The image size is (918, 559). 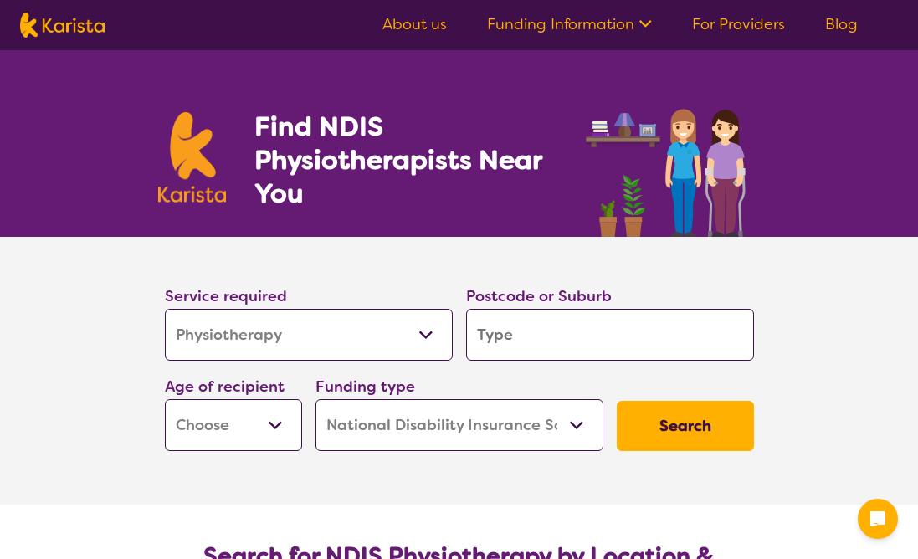 I want to click on img: physiotherapy, so click(x=670, y=163).